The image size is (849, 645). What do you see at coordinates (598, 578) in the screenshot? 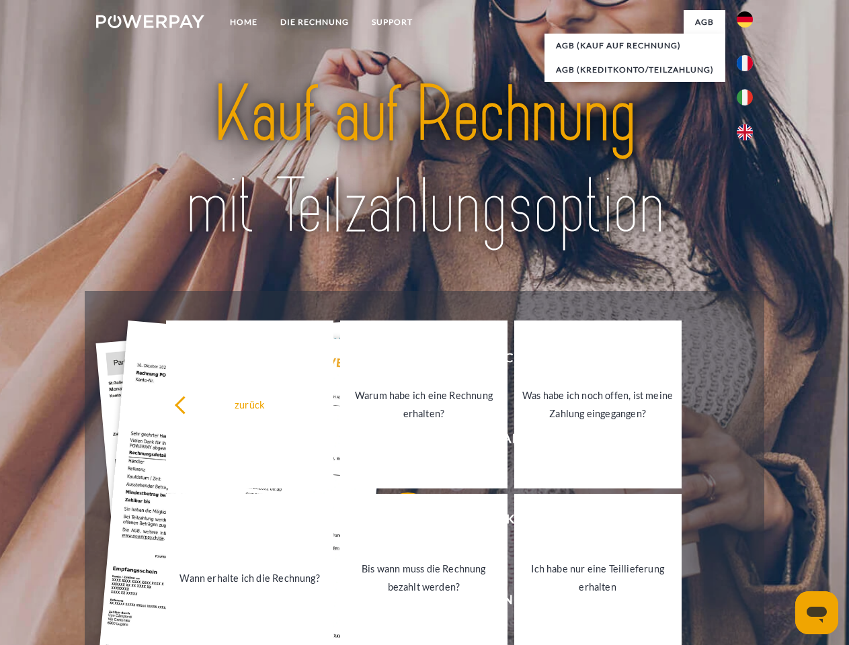
I see `div: Ich habe nur eine Teillieferung erhalten` at bounding box center [598, 578].